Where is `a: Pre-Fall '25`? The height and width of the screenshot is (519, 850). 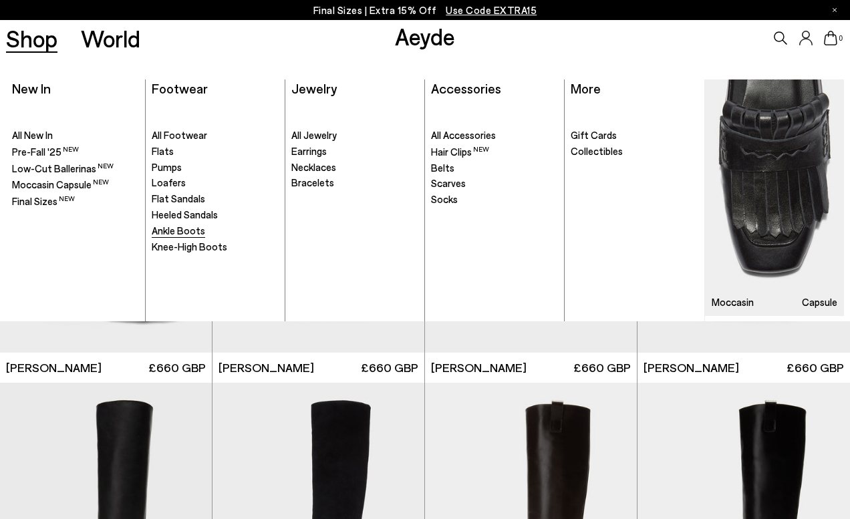
a: Pre-Fall '25 is located at coordinates (76, 152).